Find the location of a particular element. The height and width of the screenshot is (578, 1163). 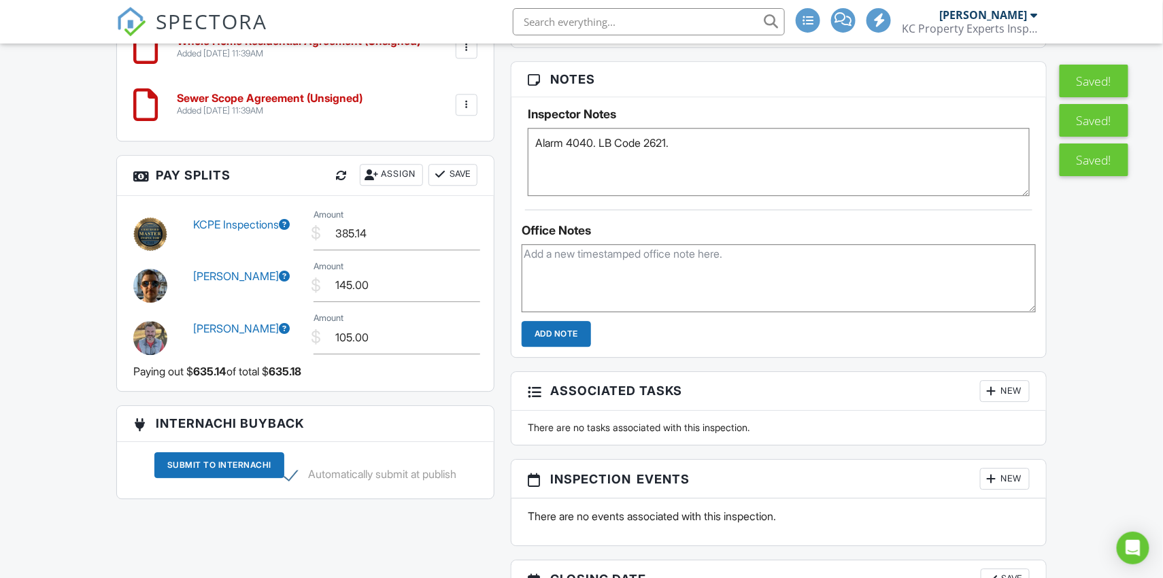

button: Save is located at coordinates (453, 175).